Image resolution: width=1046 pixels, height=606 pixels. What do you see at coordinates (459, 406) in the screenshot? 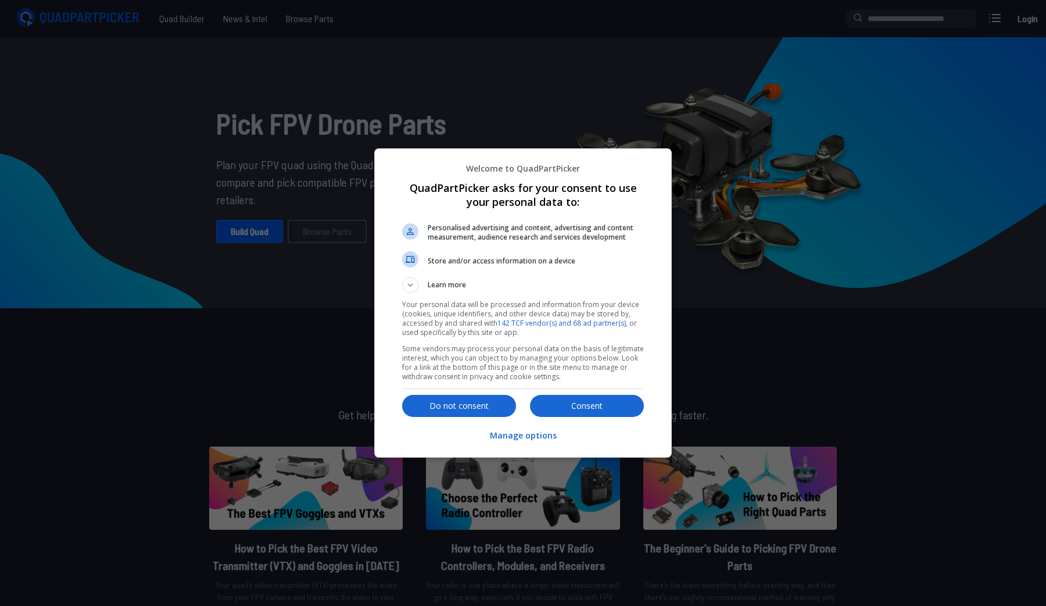
I see `button: Do not consent` at bounding box center [459, 406].